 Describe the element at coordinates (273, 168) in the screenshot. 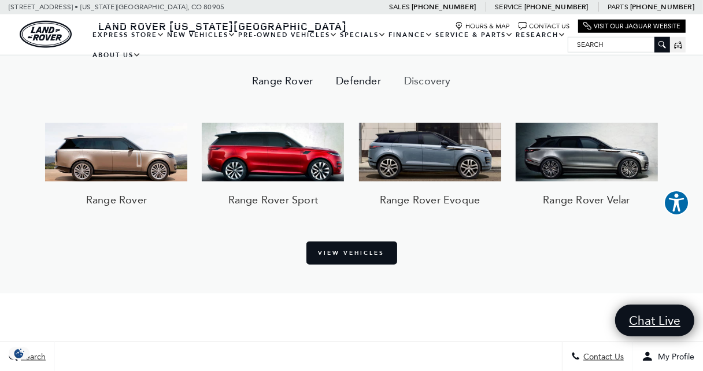

I see `a: Range Rover Sport` at that location.